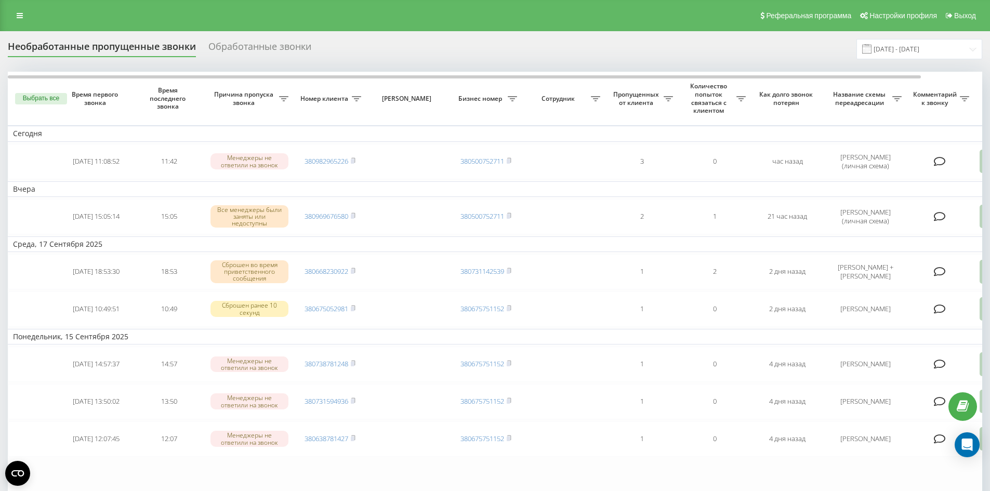 This screenshot has width=990, height=491. I want to click on span: Бизнес номер, so click(481, 99).